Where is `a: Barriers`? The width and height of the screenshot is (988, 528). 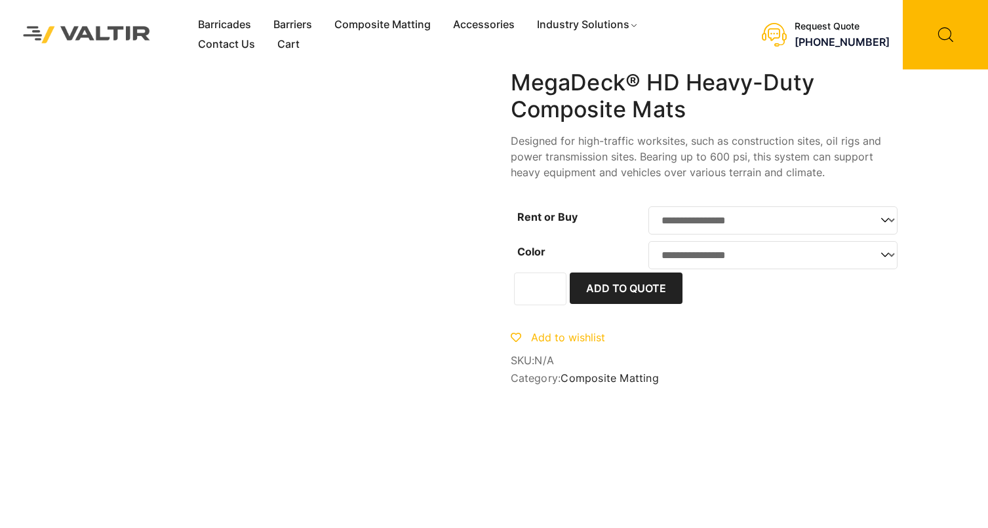
a: Barriers is located at coordinates (292, 25).